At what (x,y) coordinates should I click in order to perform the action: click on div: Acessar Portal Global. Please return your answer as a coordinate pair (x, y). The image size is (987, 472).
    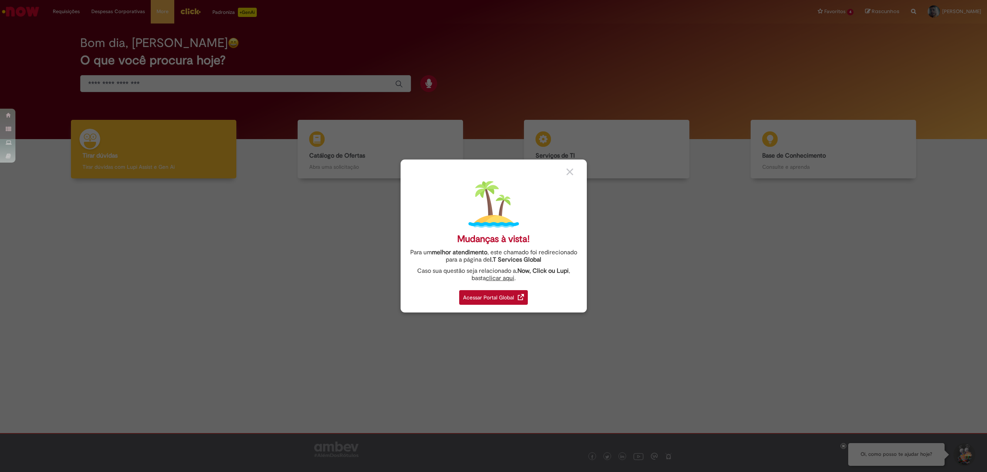
    Looking at the image, I should click on (493, 298).